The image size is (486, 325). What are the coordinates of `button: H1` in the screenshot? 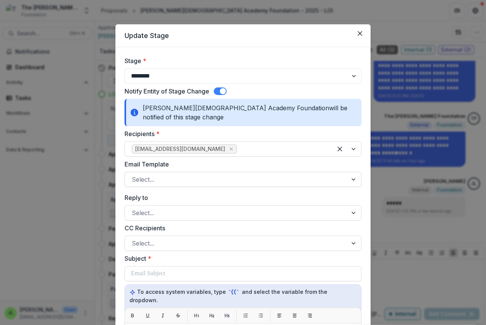 It's located at (197, 315).